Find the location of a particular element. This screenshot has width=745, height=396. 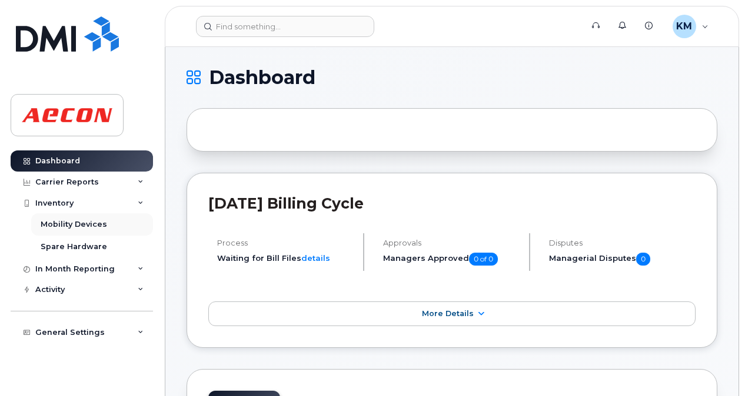

span: More Details is located at coordinates (448, 313).